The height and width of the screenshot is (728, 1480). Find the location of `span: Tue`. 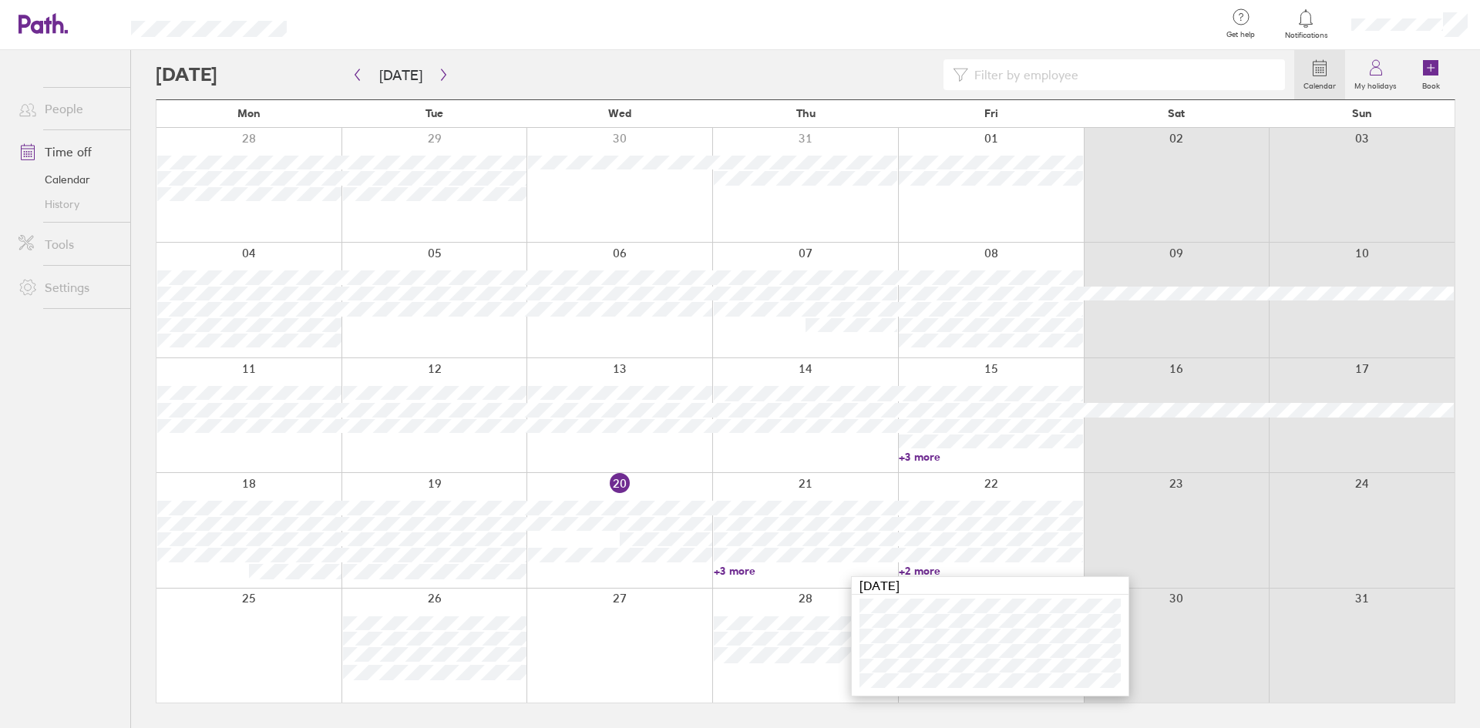

span: Tue is located at coordinates (434, 113).